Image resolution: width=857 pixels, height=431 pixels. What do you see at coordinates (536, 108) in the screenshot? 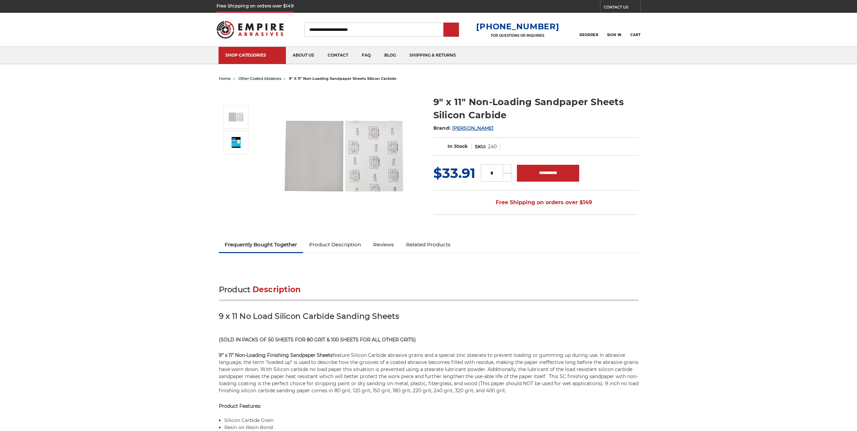
I see `h1: 9" x 11" Non-Loading Sandpaper Sheets Silicon Carbide` at bounding box center [536, 108].